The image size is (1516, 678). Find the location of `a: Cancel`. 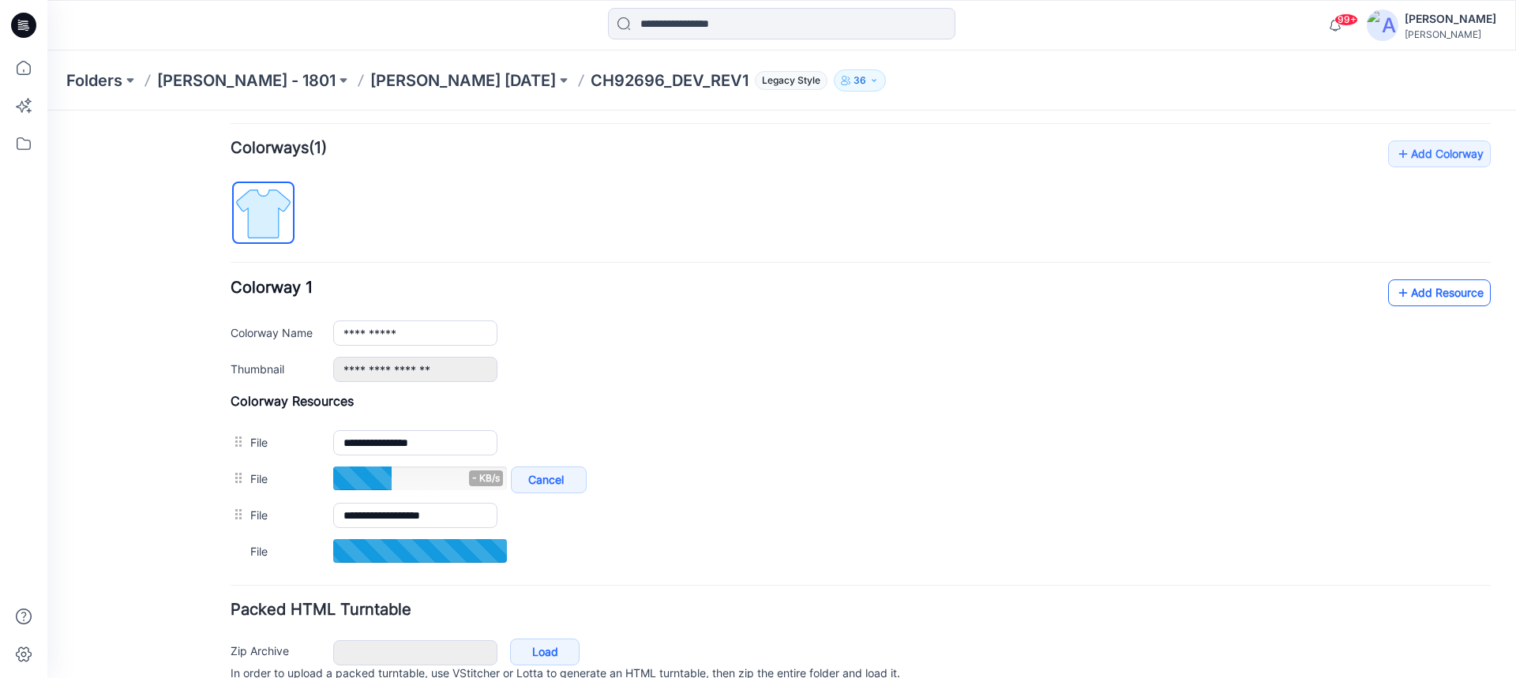

a: Cancel is located at coordinates (501, 370).